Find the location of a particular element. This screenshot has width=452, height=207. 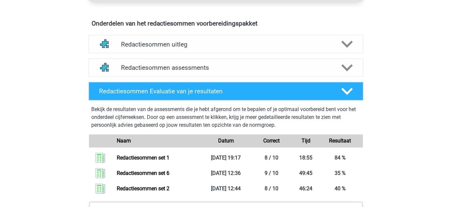

div: Resultaat is located at coordinates (340, 141).